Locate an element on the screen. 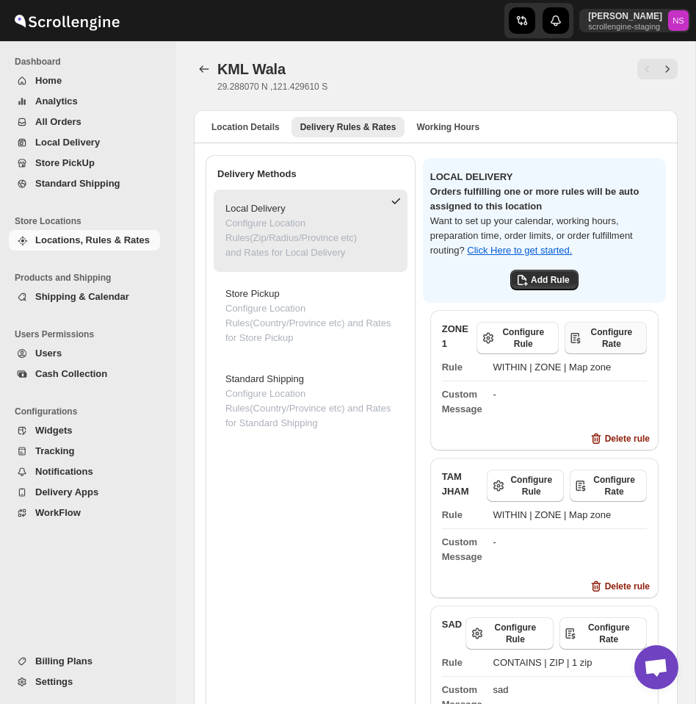 Image resolution: width=696 pixels, height=704 pixels. button: Add Rule is located at coordinates (544, 280).